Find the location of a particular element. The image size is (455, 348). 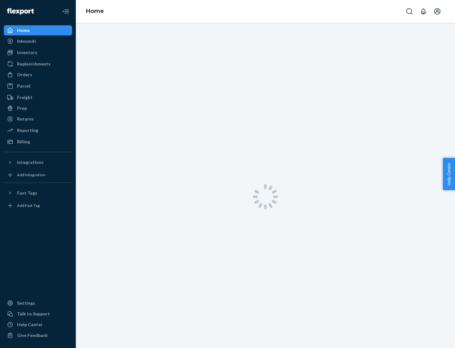

a: Inbounds is located at coordinates (38, 41).